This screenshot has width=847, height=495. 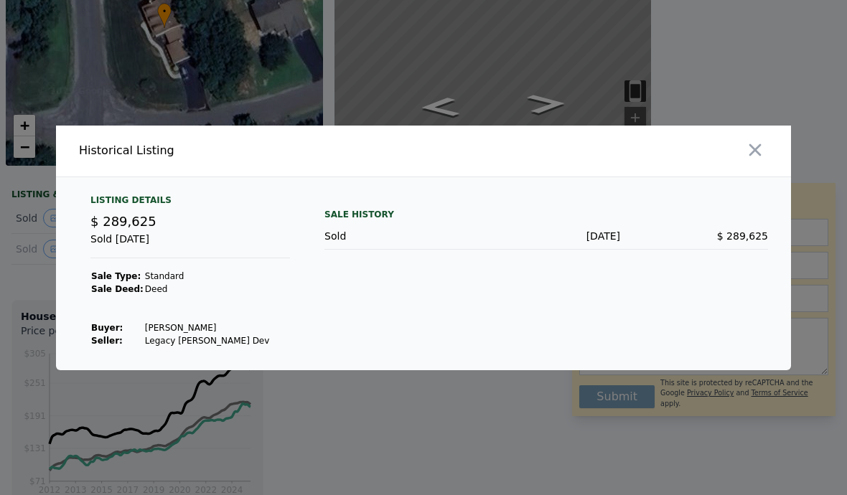 I want to click on td: Standard, so click(x=207, y=276).